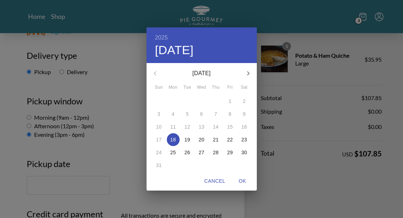 The height and width of the screenshot is (218, 403). Describe the element at coordinates (230, 88) in the screenshot. I see `span: Fri` at that location.